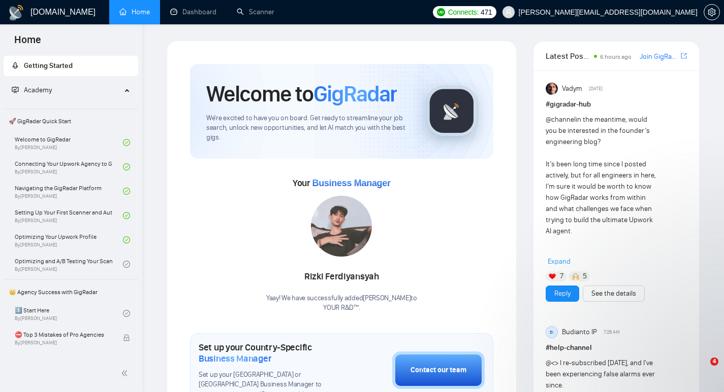 The width and height of the screenshot is (724, 392). What do you see at coordinates (193, 12) in the screenshot?
I see `a: dashboardDashboard` at bounding box center [193, 12].